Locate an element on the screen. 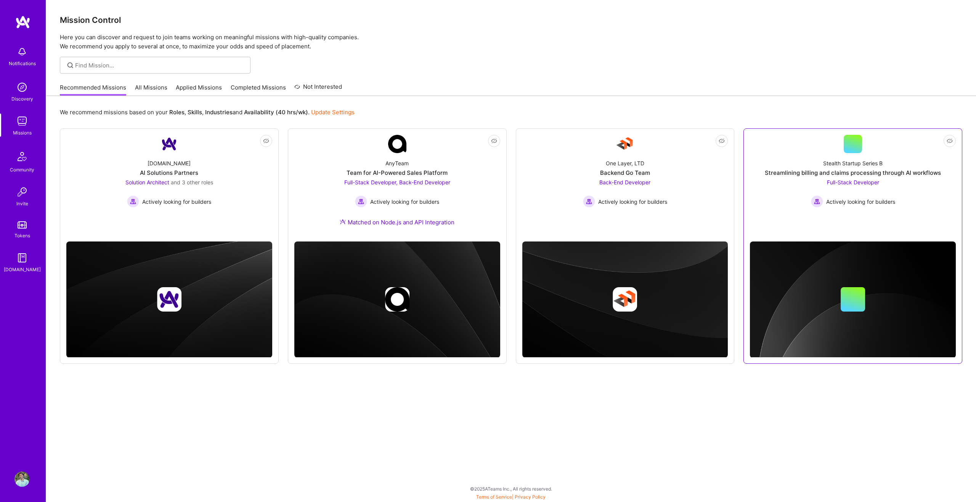  a: Applied Missions is located at coordinates (199, 90).